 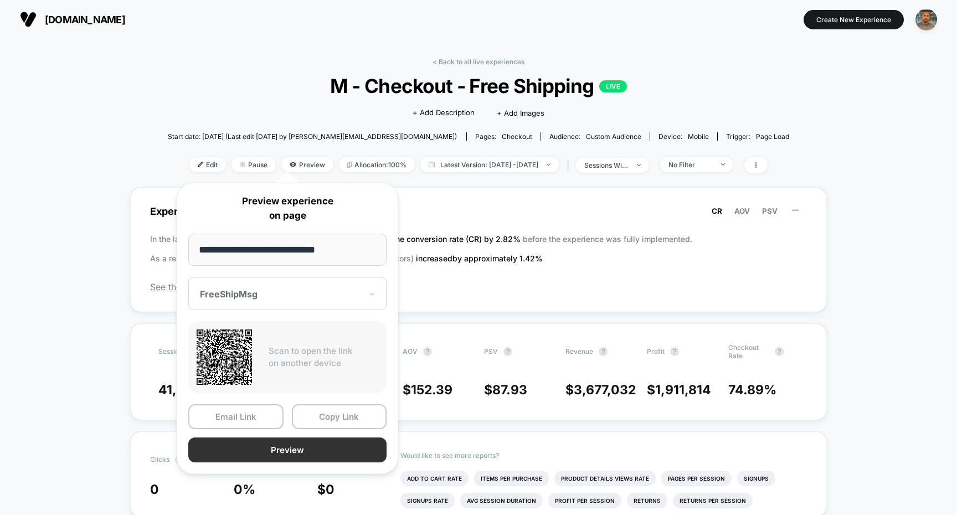 I want to click on span: M - Checkout - Free Shipping, so click(x=479, y=86).